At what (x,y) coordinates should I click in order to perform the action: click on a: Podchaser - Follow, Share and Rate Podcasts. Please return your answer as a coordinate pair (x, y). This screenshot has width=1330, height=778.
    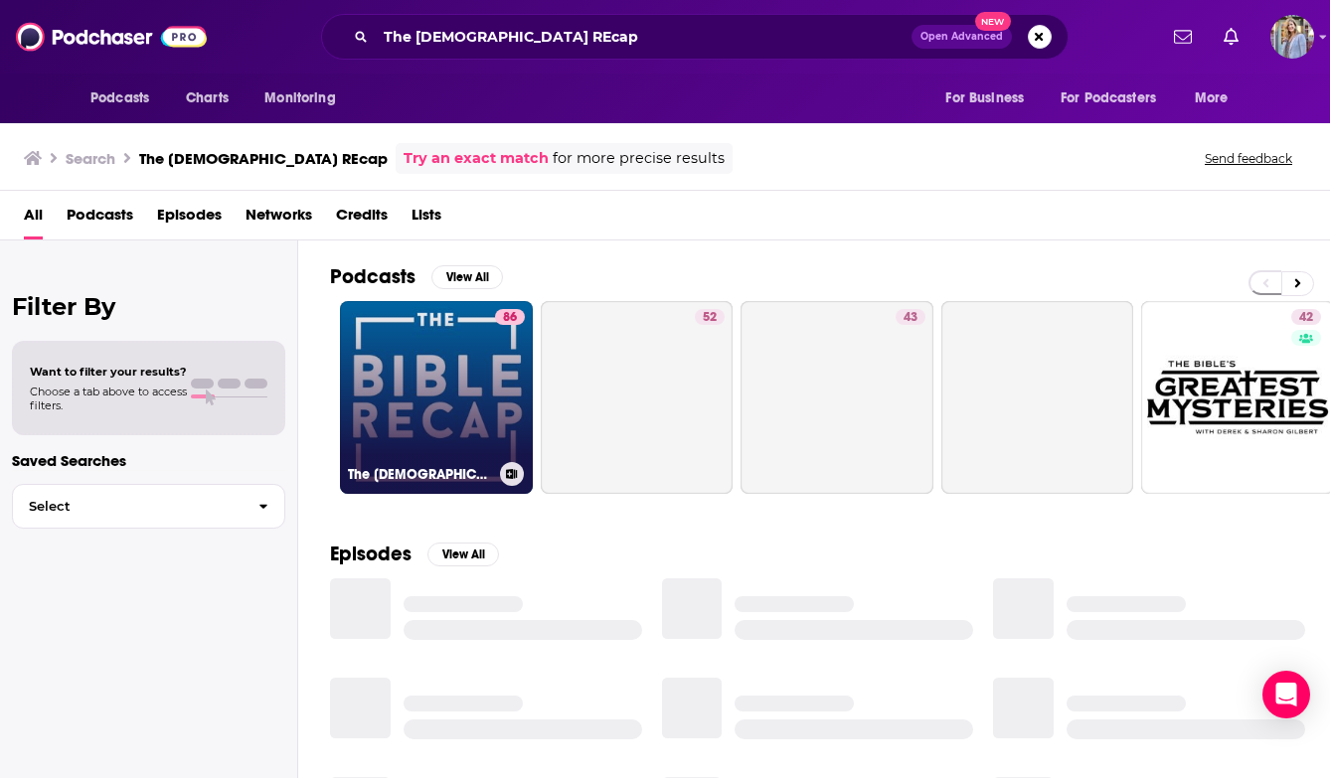
    Looking at the image, I should click on (111, 37).